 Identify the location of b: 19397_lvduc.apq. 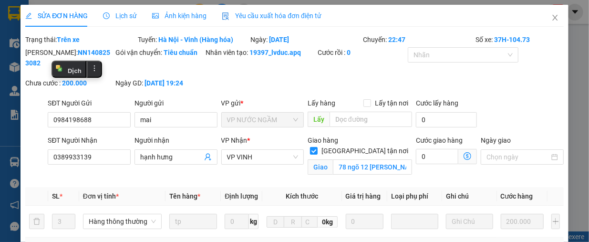
(275, 52).